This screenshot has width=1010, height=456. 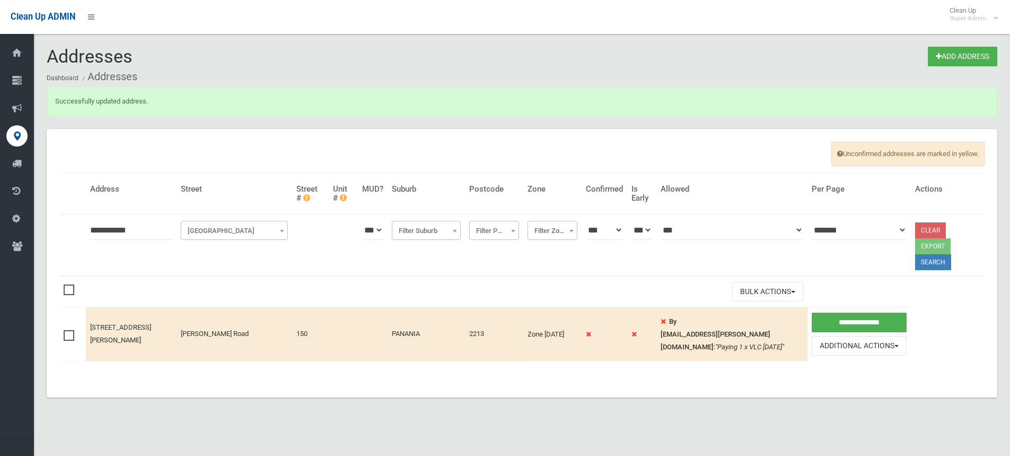 What do you see at coordinates (90, 56) in the screenshot?
I see `span: Addresses` at bounding box center [90, 56].